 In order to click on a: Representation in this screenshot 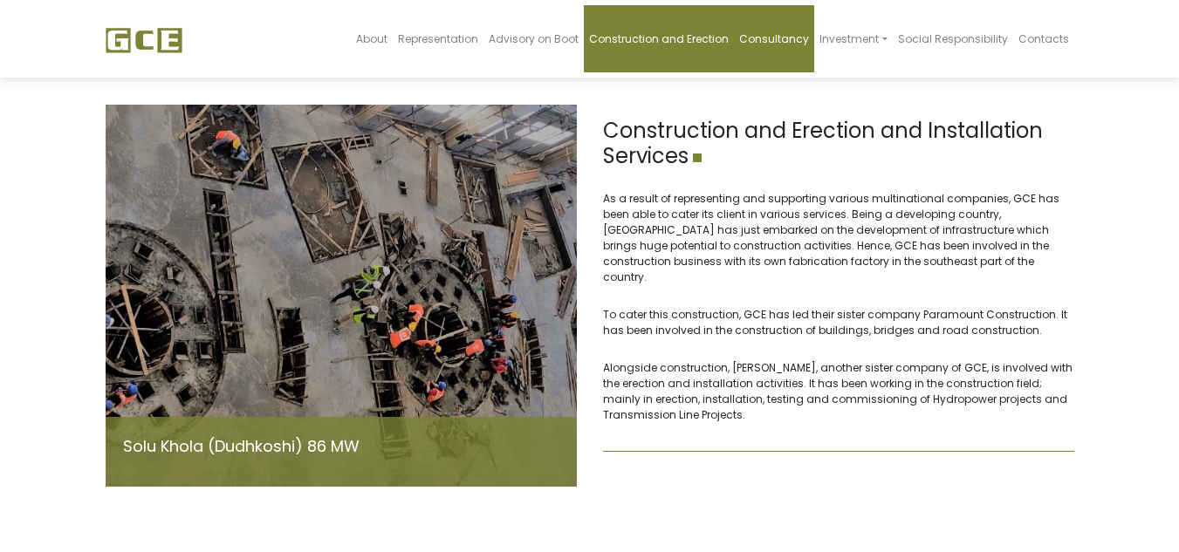, I will do `click(438, 38)`.